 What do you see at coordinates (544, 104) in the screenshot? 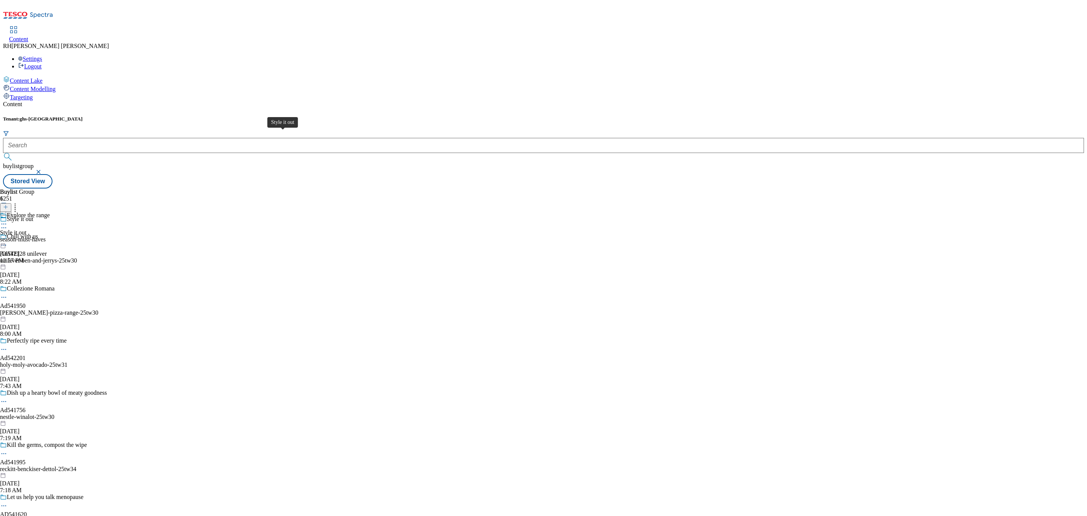
I see `div: Content` at bounding box center [544, 104].